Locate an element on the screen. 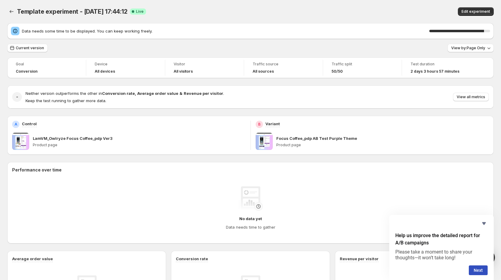 This screenshot has width=501, height=280. strong: Average order value is located at coordinates (158, 93).